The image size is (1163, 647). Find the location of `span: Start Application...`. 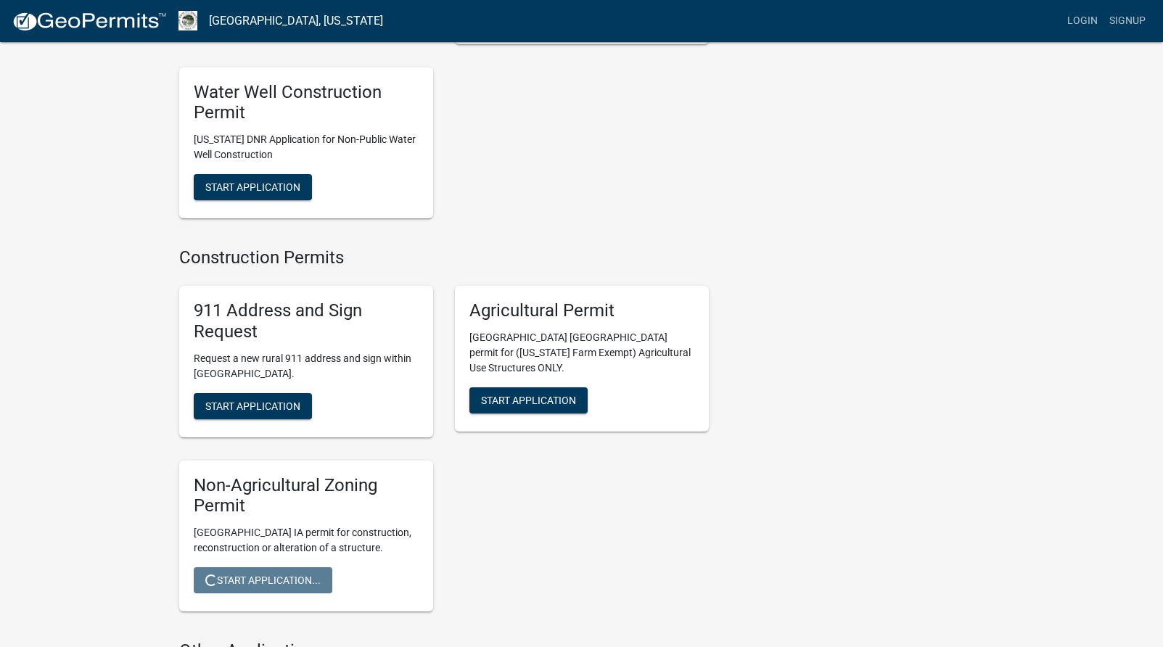

span: Start Application... is located at coordinates (263, 581).